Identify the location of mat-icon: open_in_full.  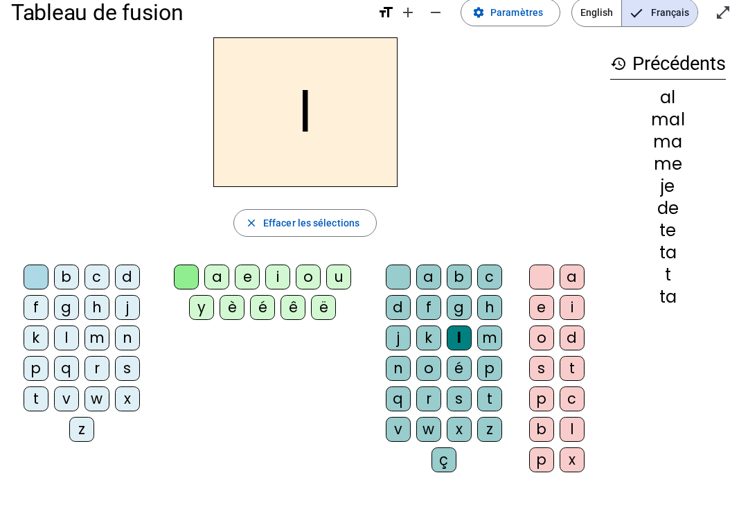
(723, 12).